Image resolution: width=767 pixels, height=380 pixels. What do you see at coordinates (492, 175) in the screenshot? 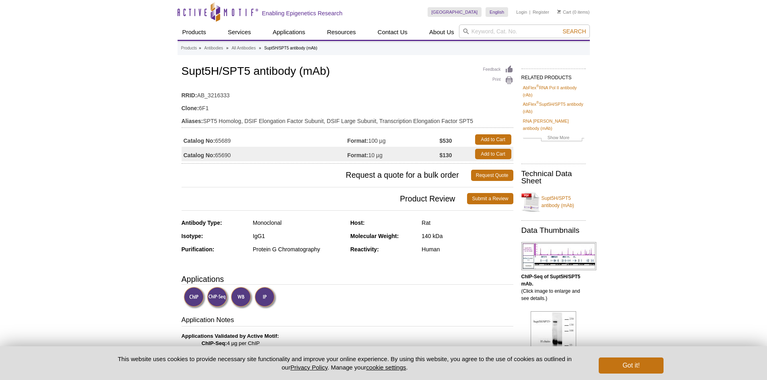
I see `a: Request Quote` at bounding box center [492, 175].